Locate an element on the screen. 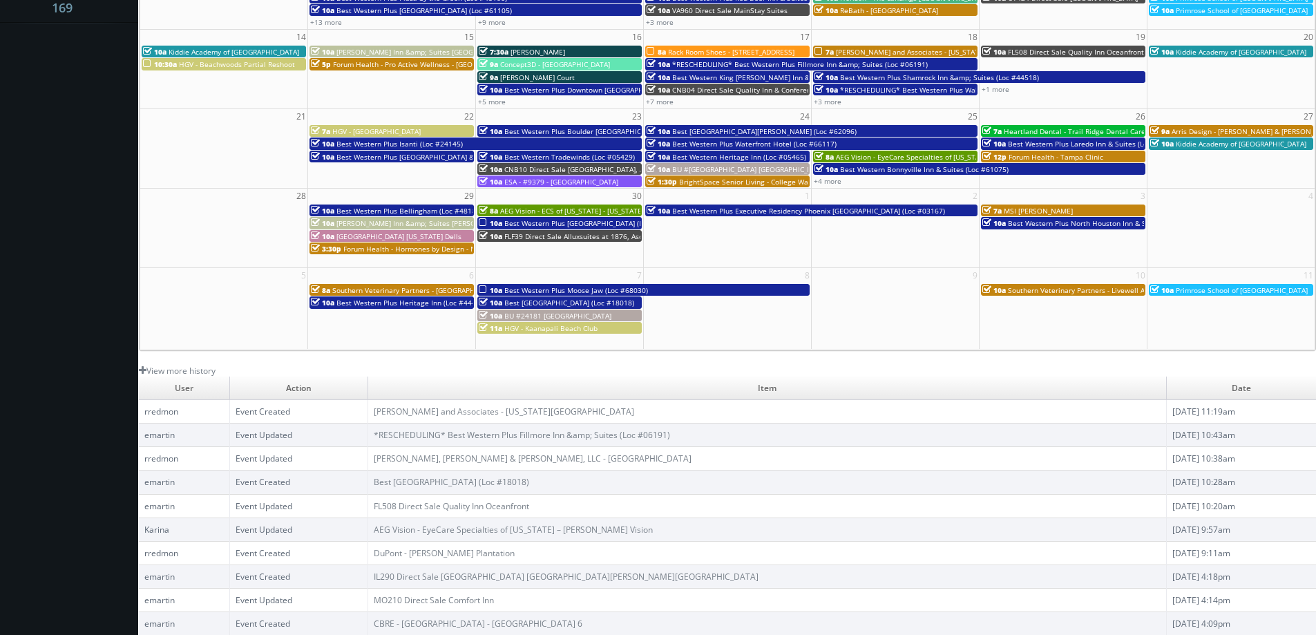  span: 9 is located at coordinates (975, 275).